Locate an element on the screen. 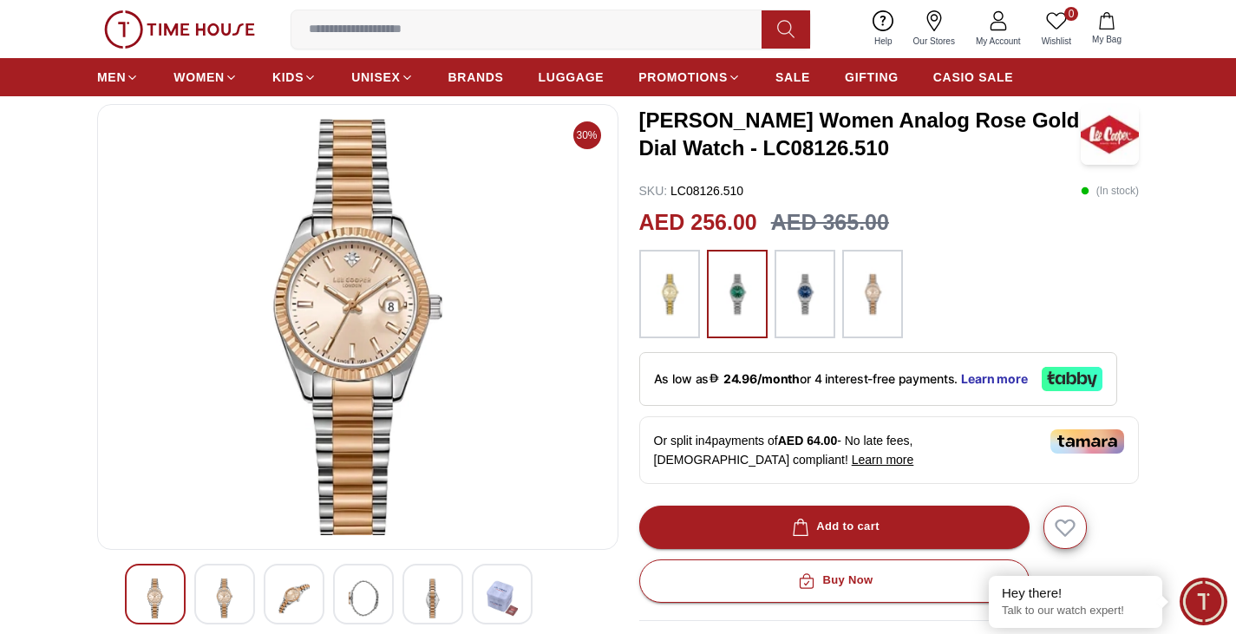 Image resolution: width=1236 pixels, height=634 pixels. div: Add to cart is located at coordinates (834, 527).